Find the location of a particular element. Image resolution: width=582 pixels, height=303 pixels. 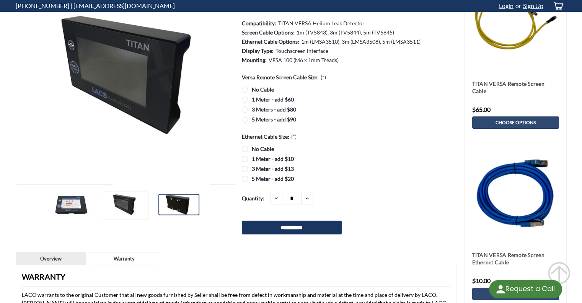

h3: Warranty is located at coordinates (236, 278).